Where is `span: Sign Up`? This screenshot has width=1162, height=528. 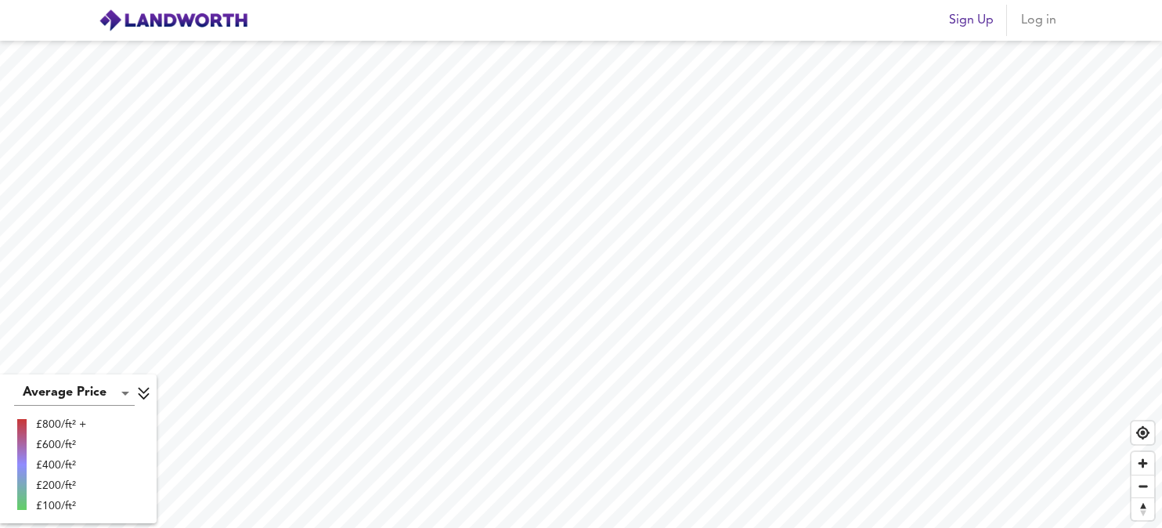
span: Sign Up is located at coordinates (971, 20).